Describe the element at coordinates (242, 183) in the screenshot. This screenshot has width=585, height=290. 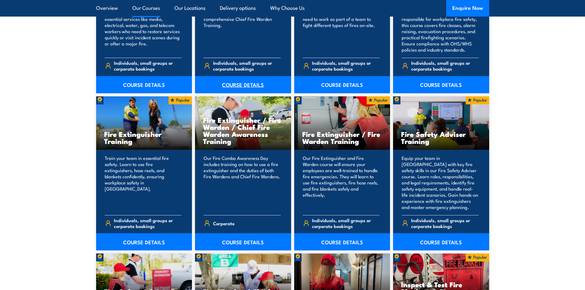
I see `p: Our Fire Combo Awareness Day includes training on how to use a fire extinguisher and the duties o...` at that location.